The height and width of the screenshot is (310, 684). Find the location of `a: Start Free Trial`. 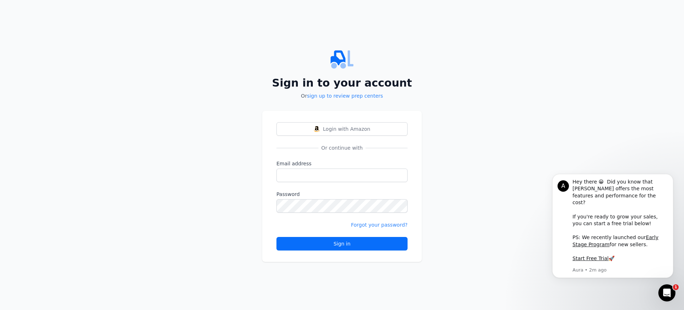

a: Start Free Trial is located at coordinates (49, 88).